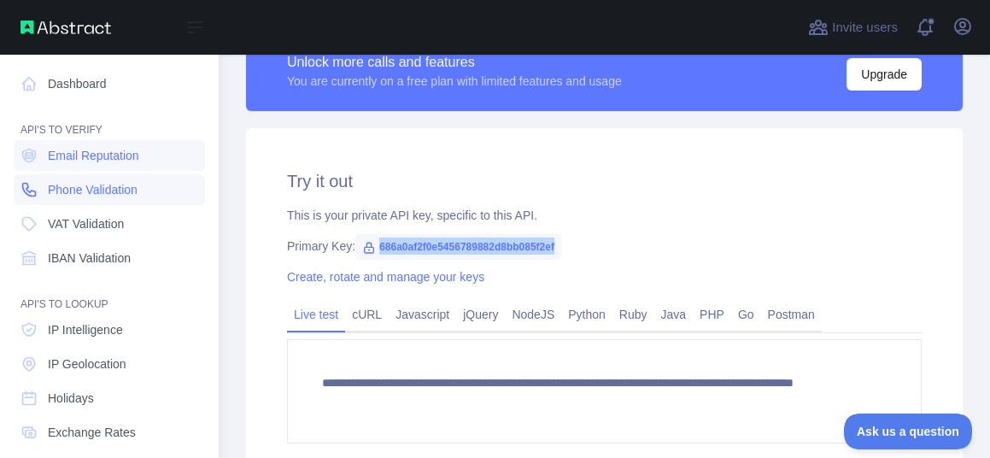 This screenshot has height=458, width=990. I want to click on a: VAT Validation, so click(109, 224).